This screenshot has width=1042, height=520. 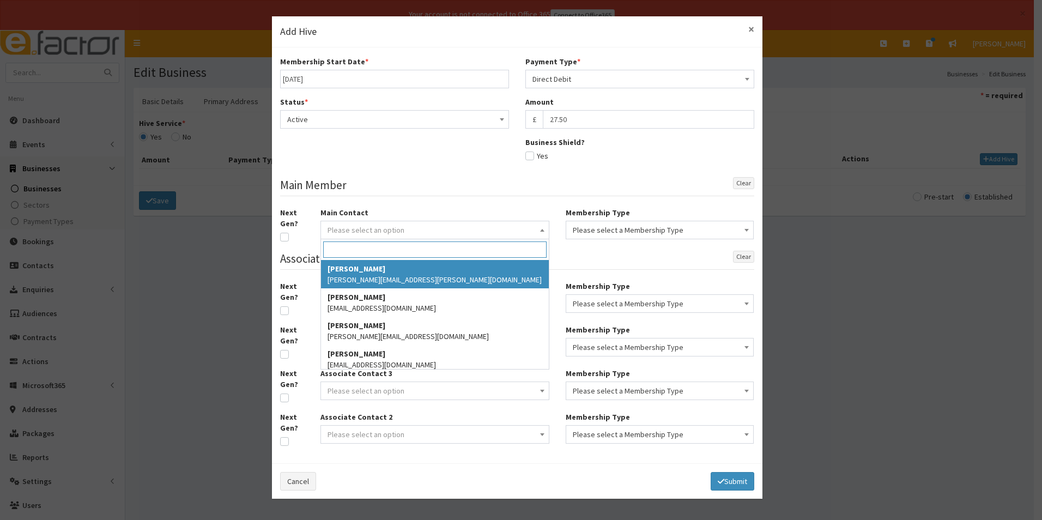 I want to click on button: Submit, so click(x=732, y=481).